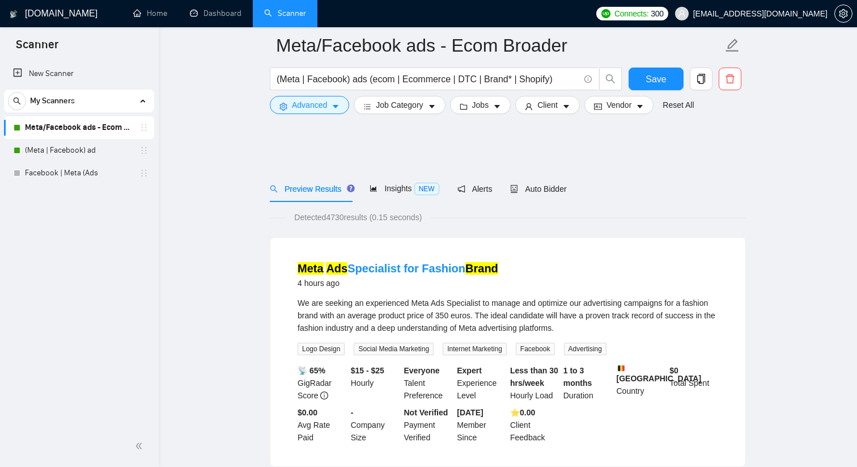 The height and width of the screenshot is (467, 857). What do you see at coordinates (337, 268) in the screenshot?
I see `mark: Ads` at bounding box center [337, 268].